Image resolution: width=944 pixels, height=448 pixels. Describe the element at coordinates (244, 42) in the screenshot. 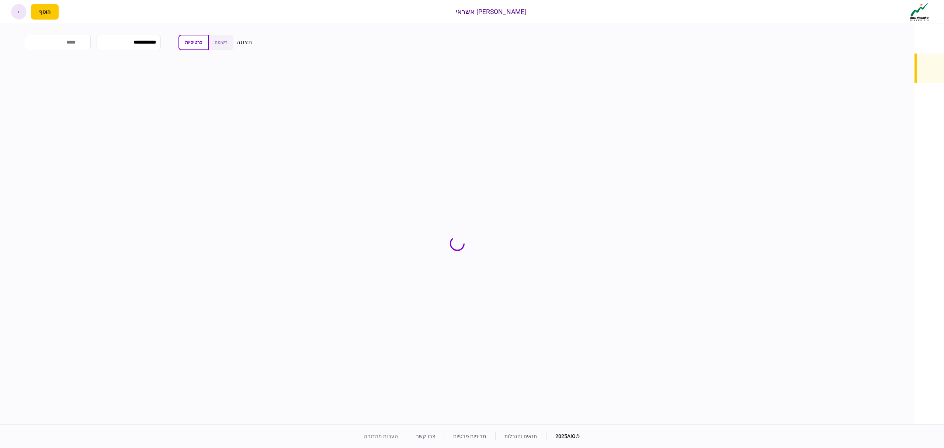

I see `div: תצוגה` at that location.